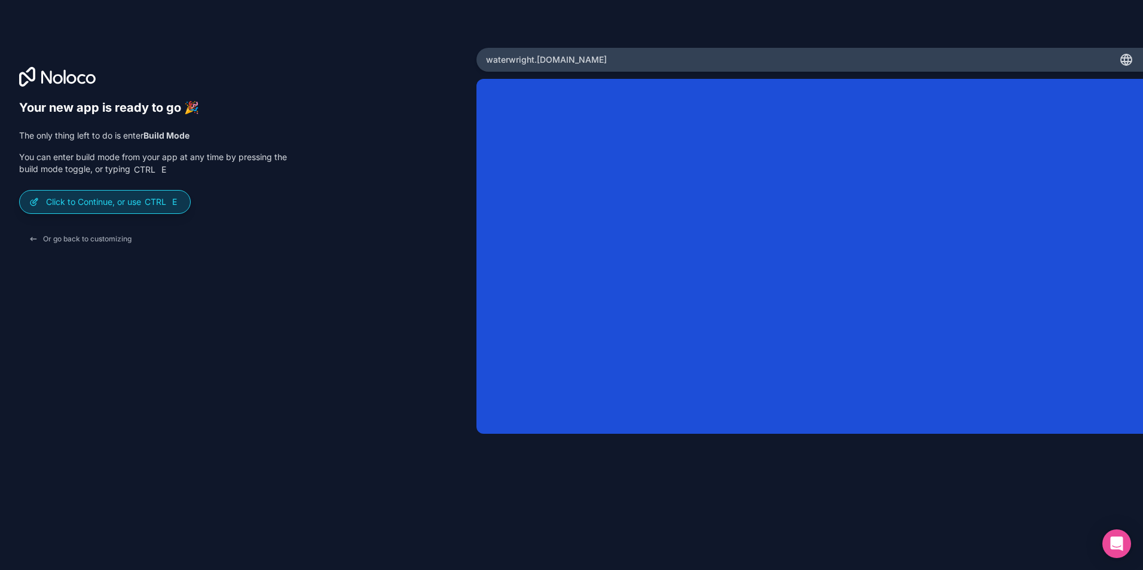 The width and height of the screenshot is (1143, 570). Describe the element at coordinates (153, 163) in the screenshot. I see `p: You can enter build mode from your app at any time by pressing the build mode toggle, or typing` at that location.